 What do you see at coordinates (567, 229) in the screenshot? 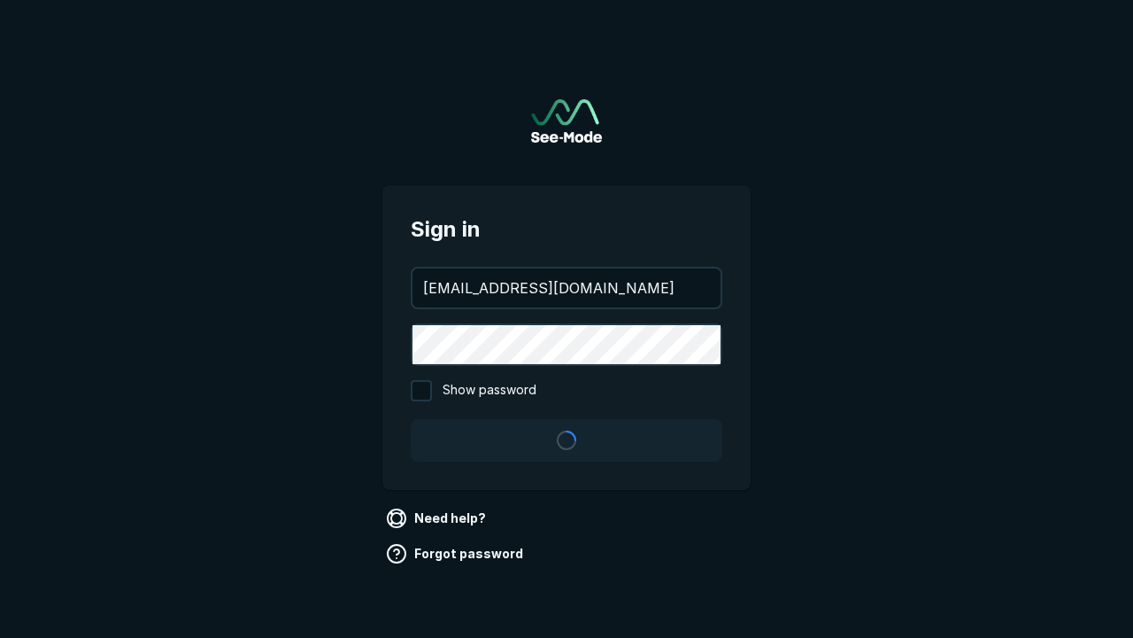
I see `span: Sign in` at bounding box center [567, 229].